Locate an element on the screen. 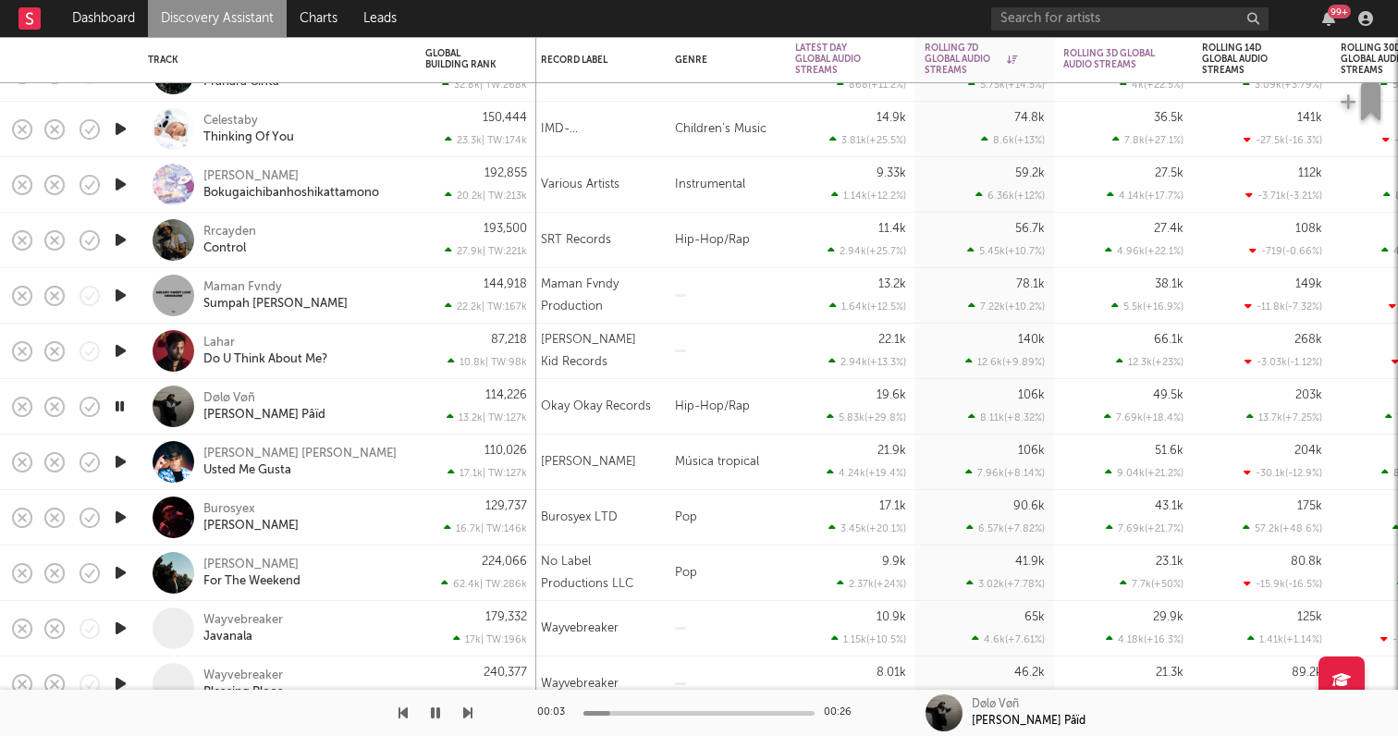 The image size is (1398, 736). div: 8.11k ( +8.32 % ) is located at coordinates (1006, 417).